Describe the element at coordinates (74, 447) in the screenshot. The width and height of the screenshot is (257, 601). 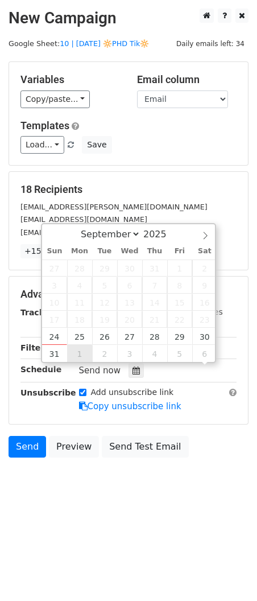
I see `a: Preview` at that location.